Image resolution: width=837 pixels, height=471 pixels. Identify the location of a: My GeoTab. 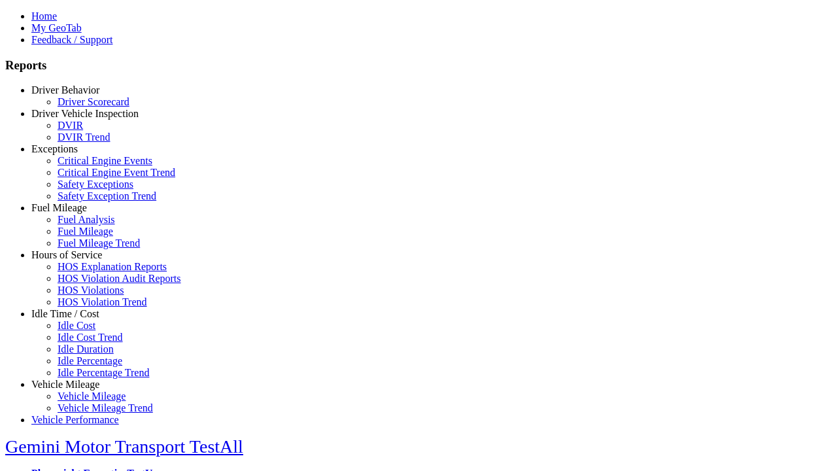
(56, 27).